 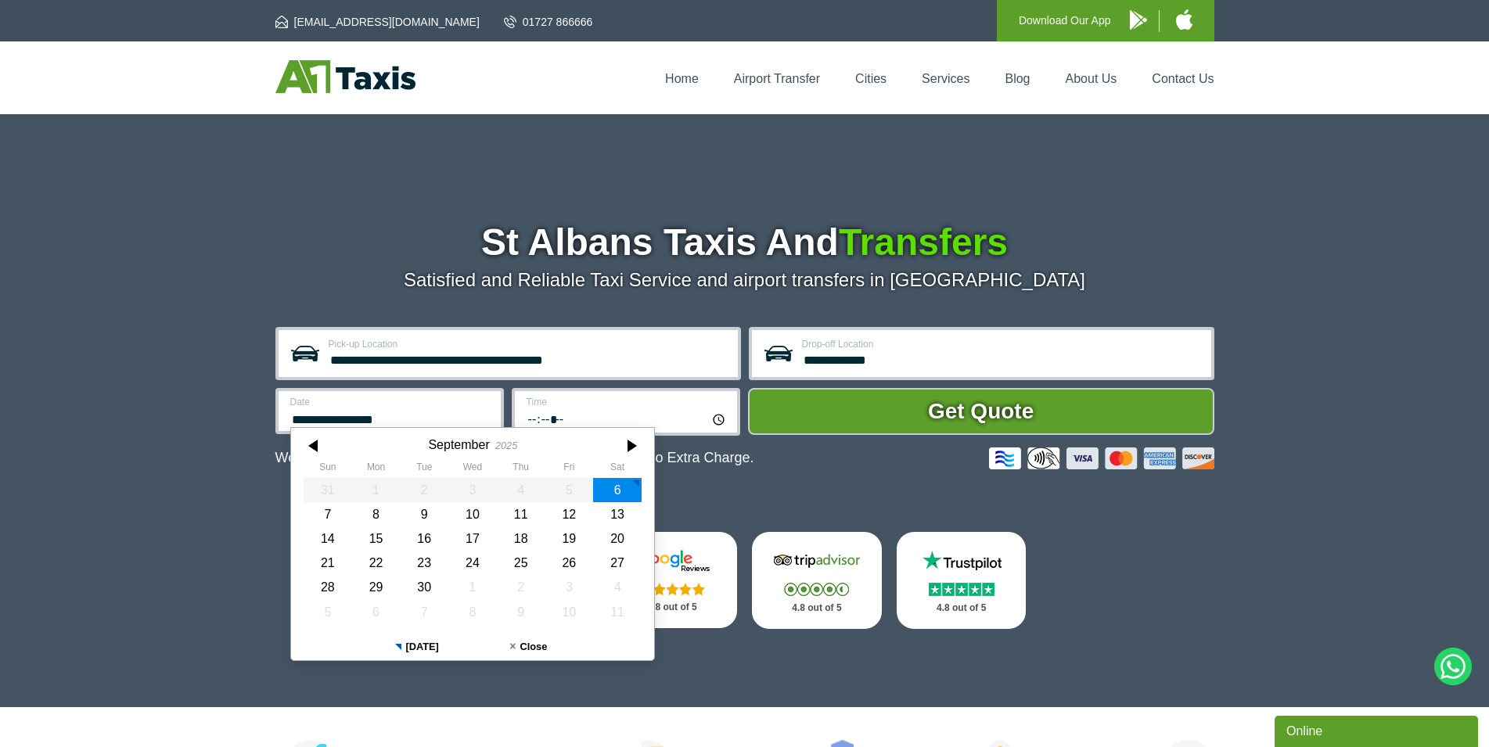 What do you see at coordinates (617, 587) in the screenshot?
I see `div: 04 October 2025` at bounding box center [617, 587].